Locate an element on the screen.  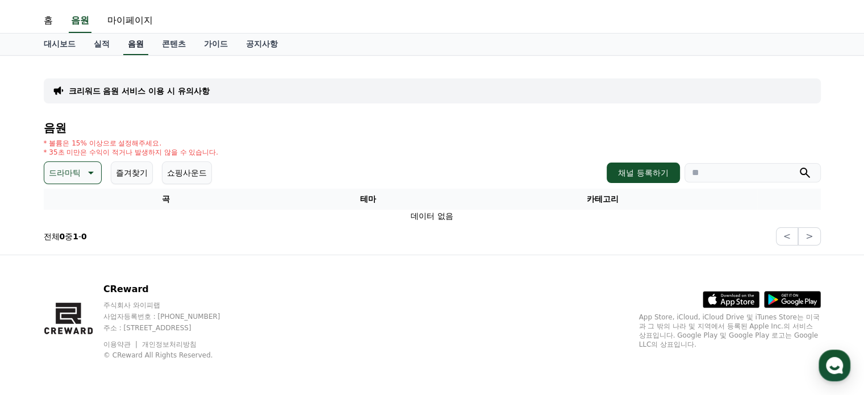
a: 설정 is located at coordinates (182, 315).